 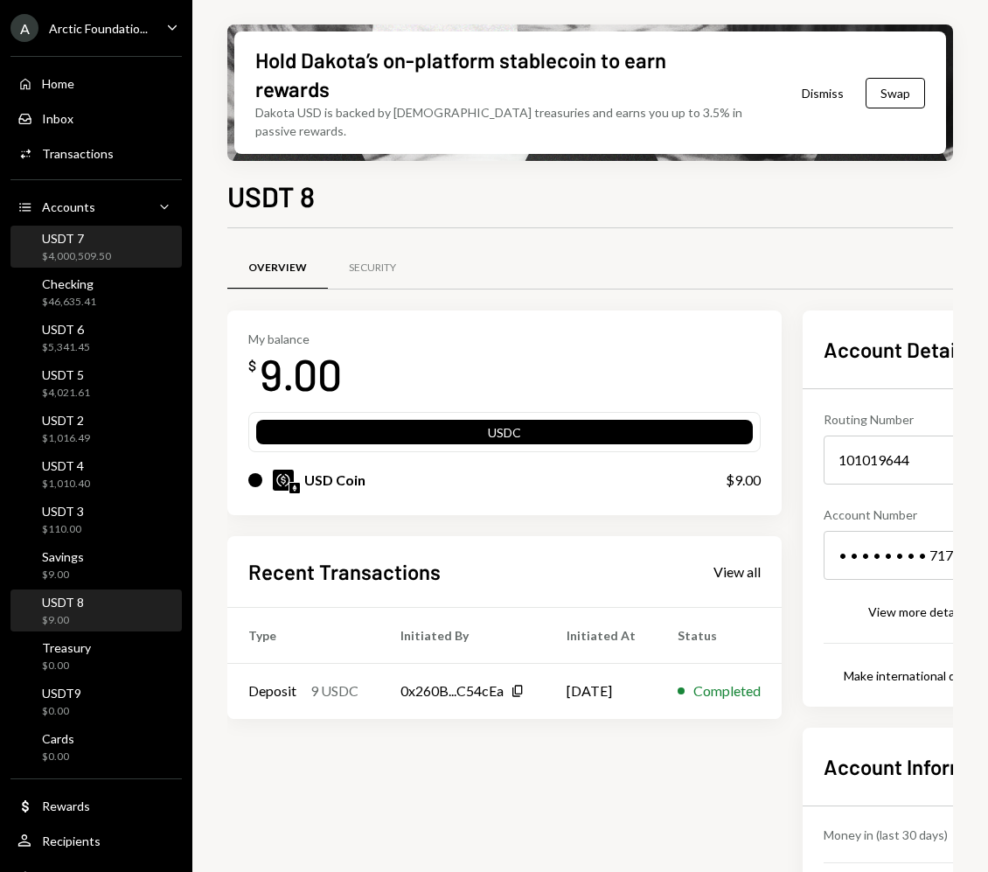 I want to click on a: USDT 2$1,016.49, so click(x=96, y=428).